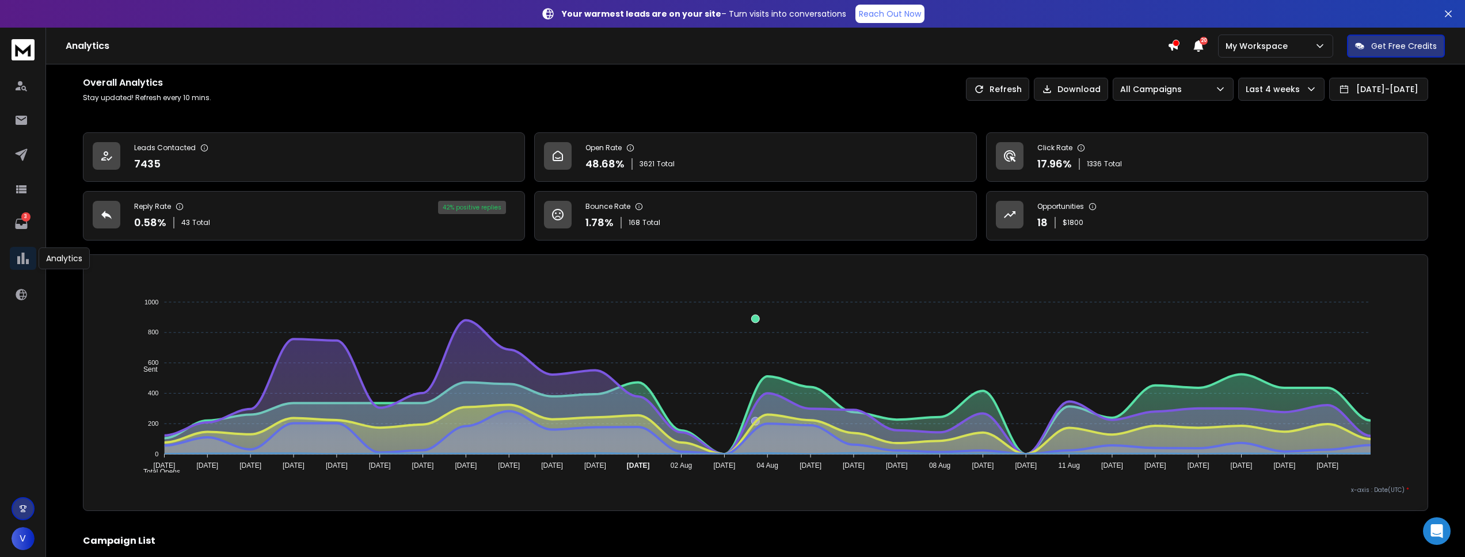 This screenshot has height=557, width=1465. What do you see at coordinates (1069, 466) in the screenshot?
I see `tspan: 11 Aug` at bounding box center [1069, 466].